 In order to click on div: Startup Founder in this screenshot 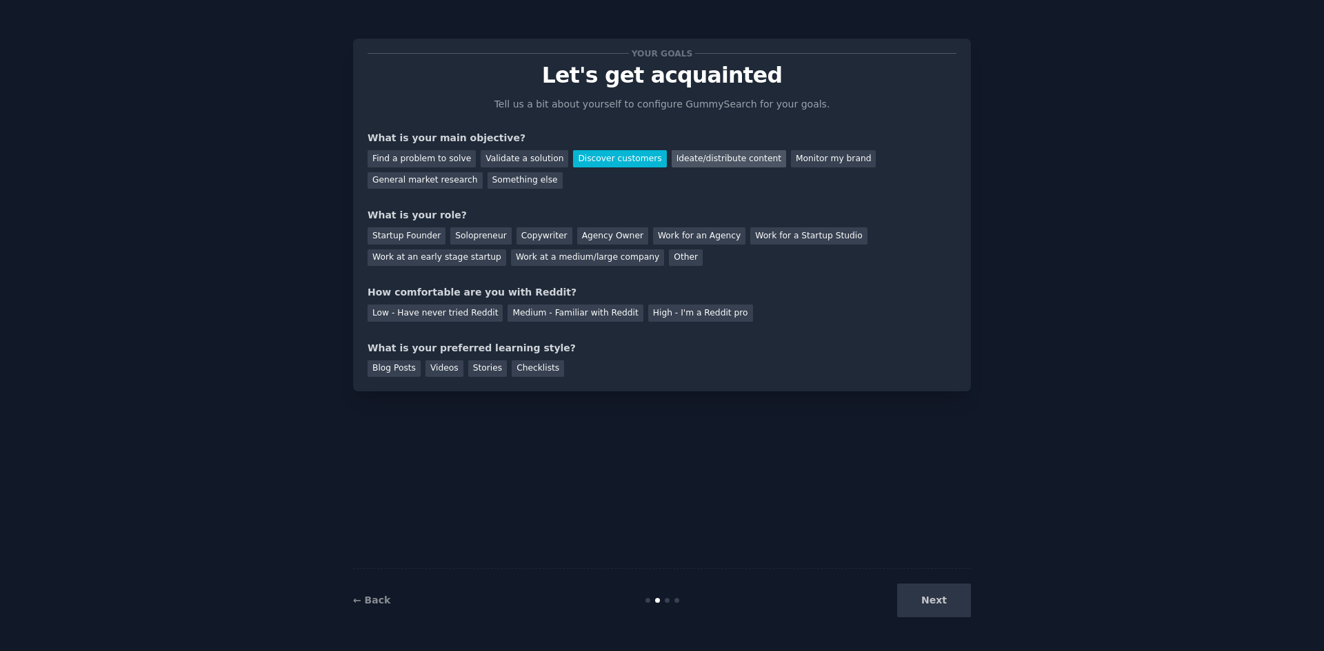, I will do `click(406, 236)`.